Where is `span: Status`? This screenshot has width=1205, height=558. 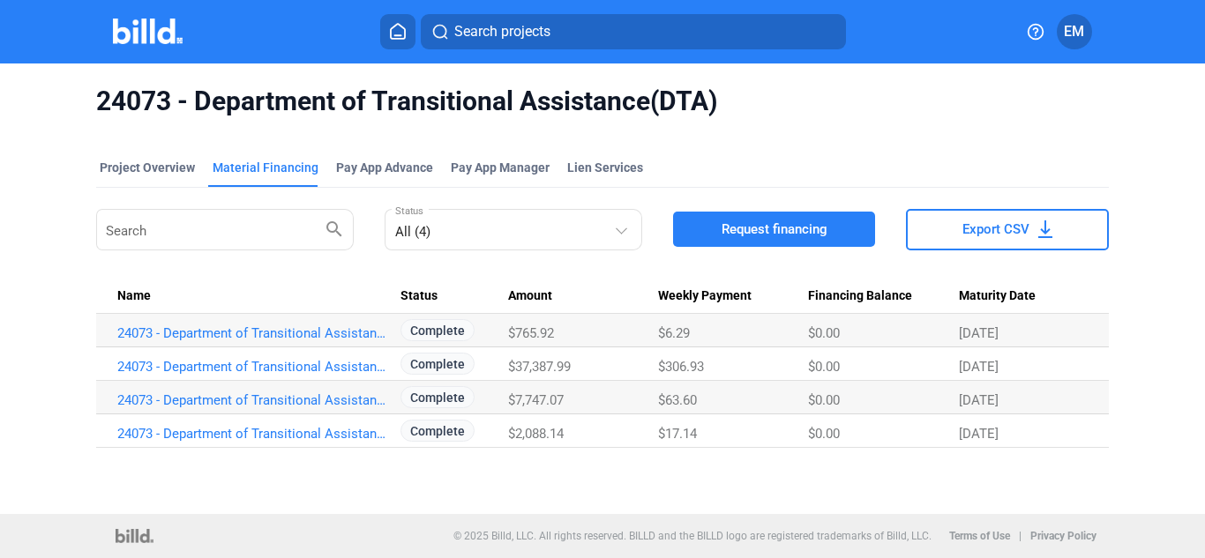 span: Status is located at coordinates (419, 296).